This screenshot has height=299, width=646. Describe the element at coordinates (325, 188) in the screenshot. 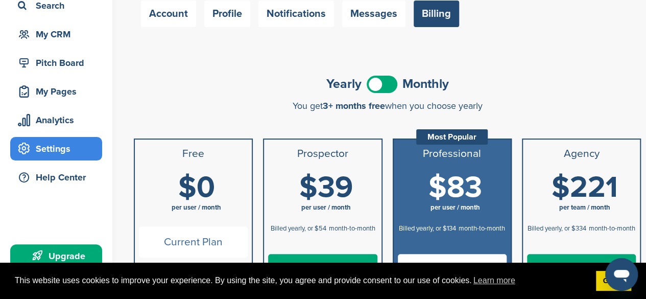

I see `span: $39` at that location.